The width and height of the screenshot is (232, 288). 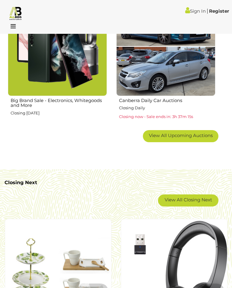 What do you see at coordinates (21, 182) in the screenshot?
I see `b: Closing Next` at bounding box center [21, 182].